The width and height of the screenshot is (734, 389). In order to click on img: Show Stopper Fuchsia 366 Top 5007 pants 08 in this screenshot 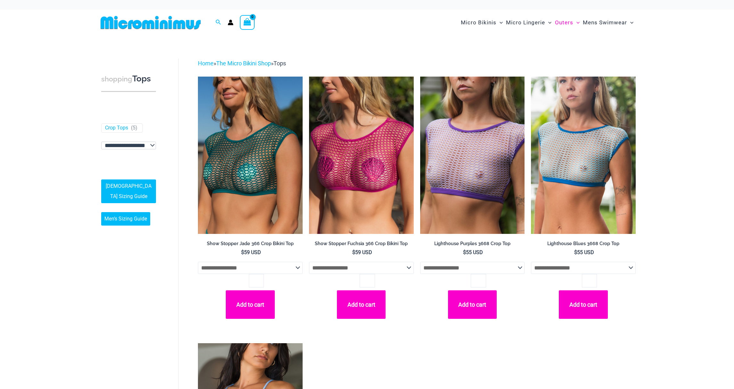, I will do `click(361, 155)`.